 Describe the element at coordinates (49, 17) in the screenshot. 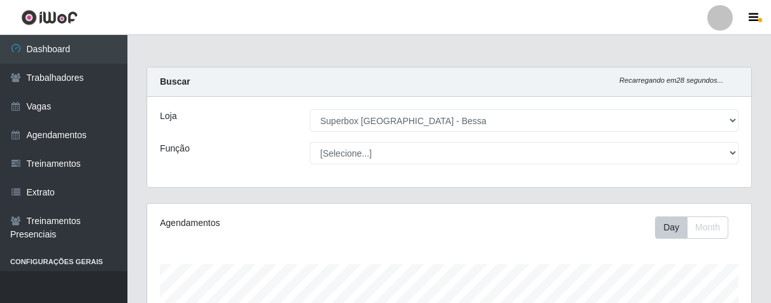

I see `img: CoreUI Logo` at that location.